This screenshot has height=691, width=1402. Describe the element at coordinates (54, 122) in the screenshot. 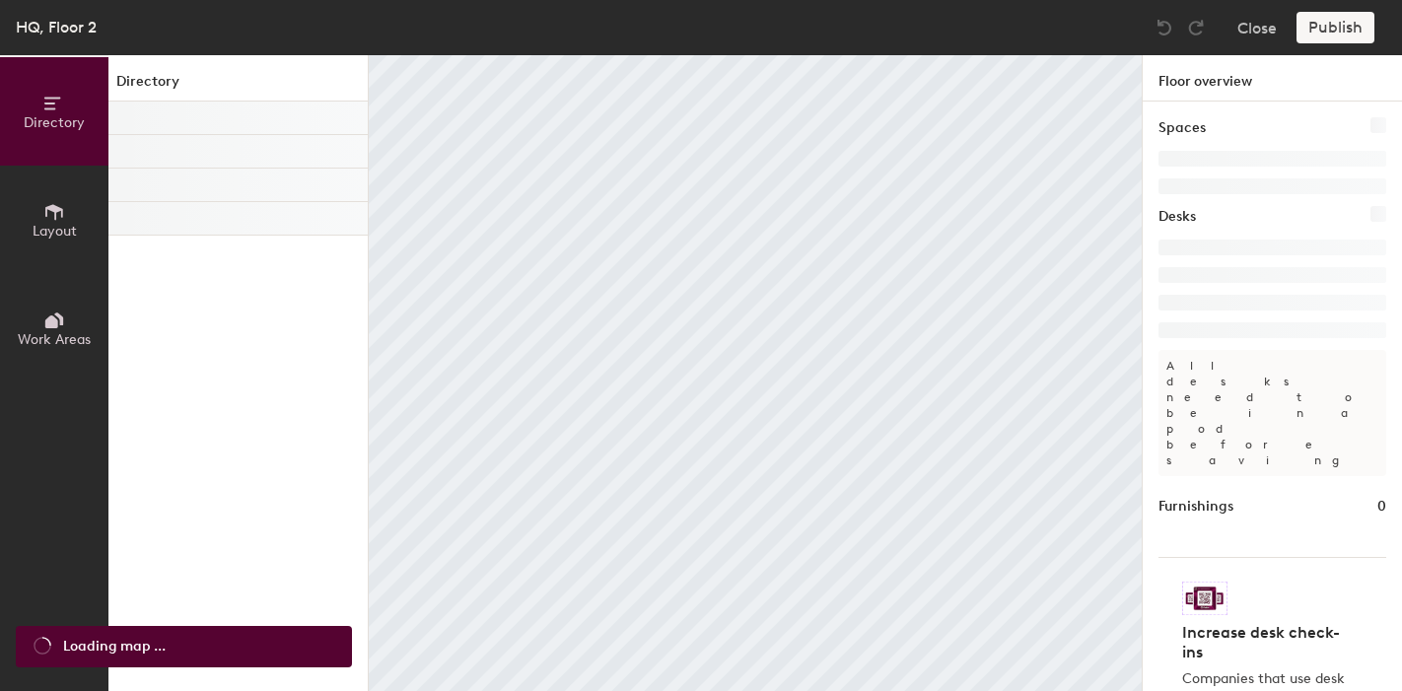

I see `span: Directory` at that location.